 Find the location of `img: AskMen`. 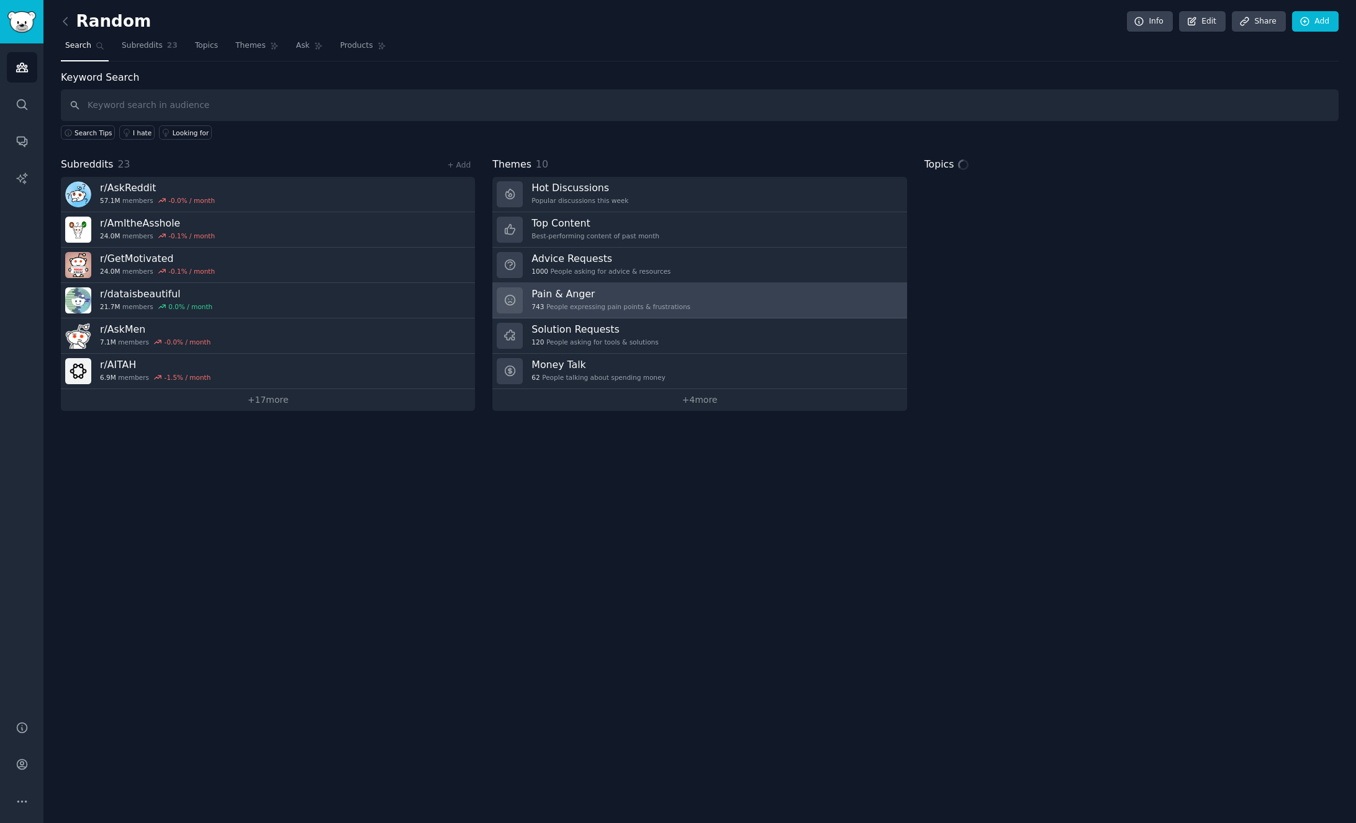

img: AskMen is located at coordinates (78, 336).